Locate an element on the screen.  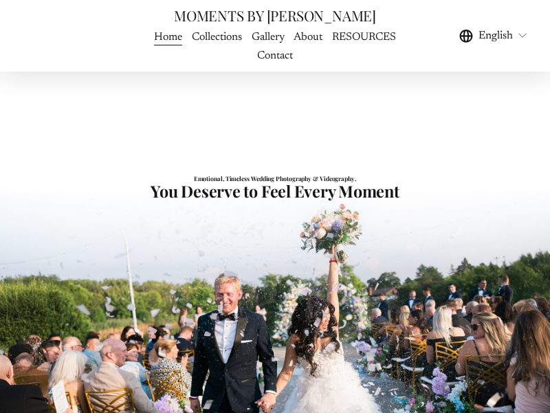
strong: You Deserve to Feel Every Moment is located at coordinates (275, 191).